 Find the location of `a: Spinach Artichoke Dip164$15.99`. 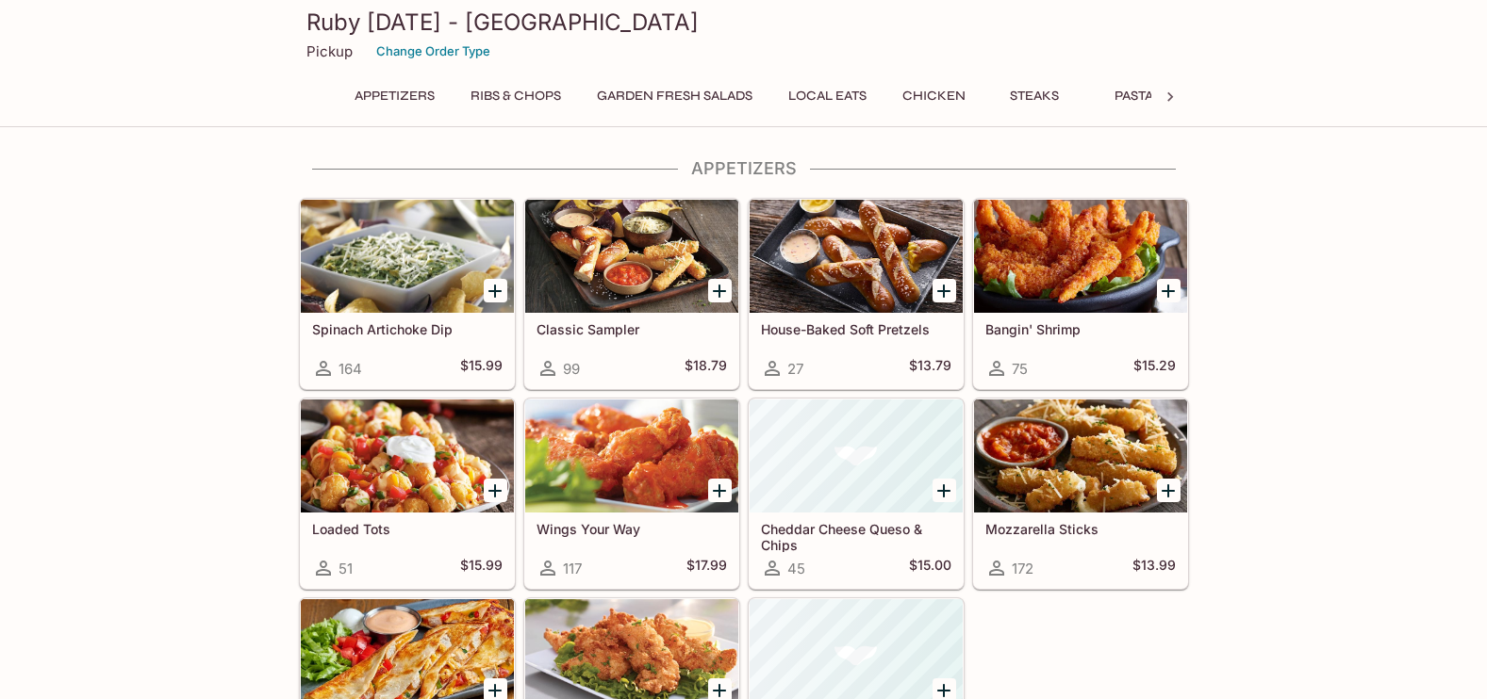

a: Spinach Artichoke Dip164$15.99 is located at coordinates (407, 294).